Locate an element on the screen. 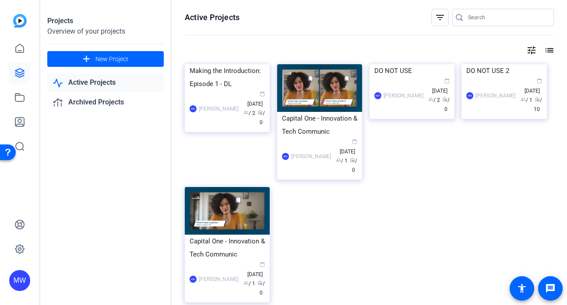 The height and width of the screenshot is (305, 567). span: New Project is located at coordinates (112, 59).